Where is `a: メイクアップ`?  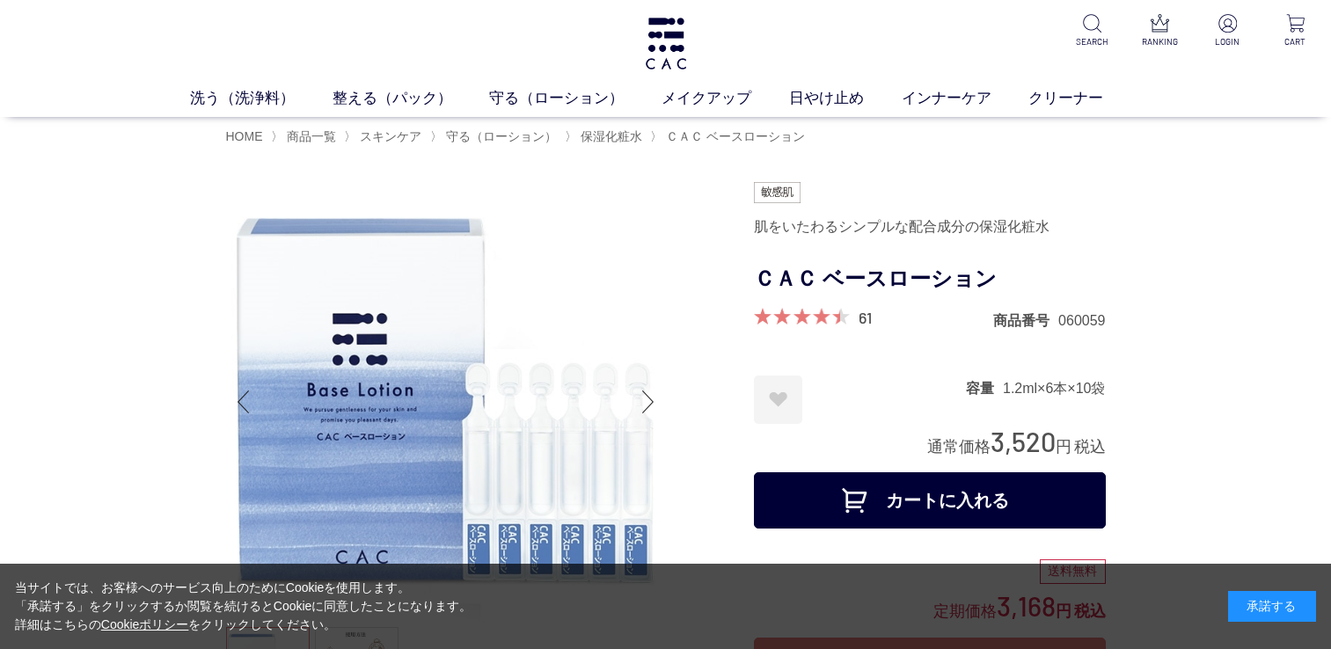
a: メイクアップ is located at coordinates (725, 99).